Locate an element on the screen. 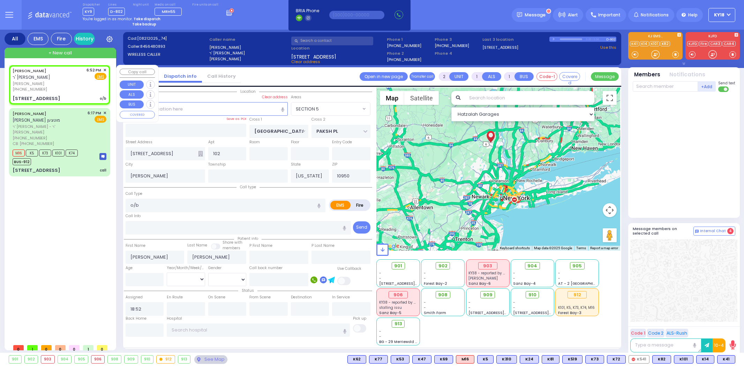  span: Important is located at coordinates (609, 15).